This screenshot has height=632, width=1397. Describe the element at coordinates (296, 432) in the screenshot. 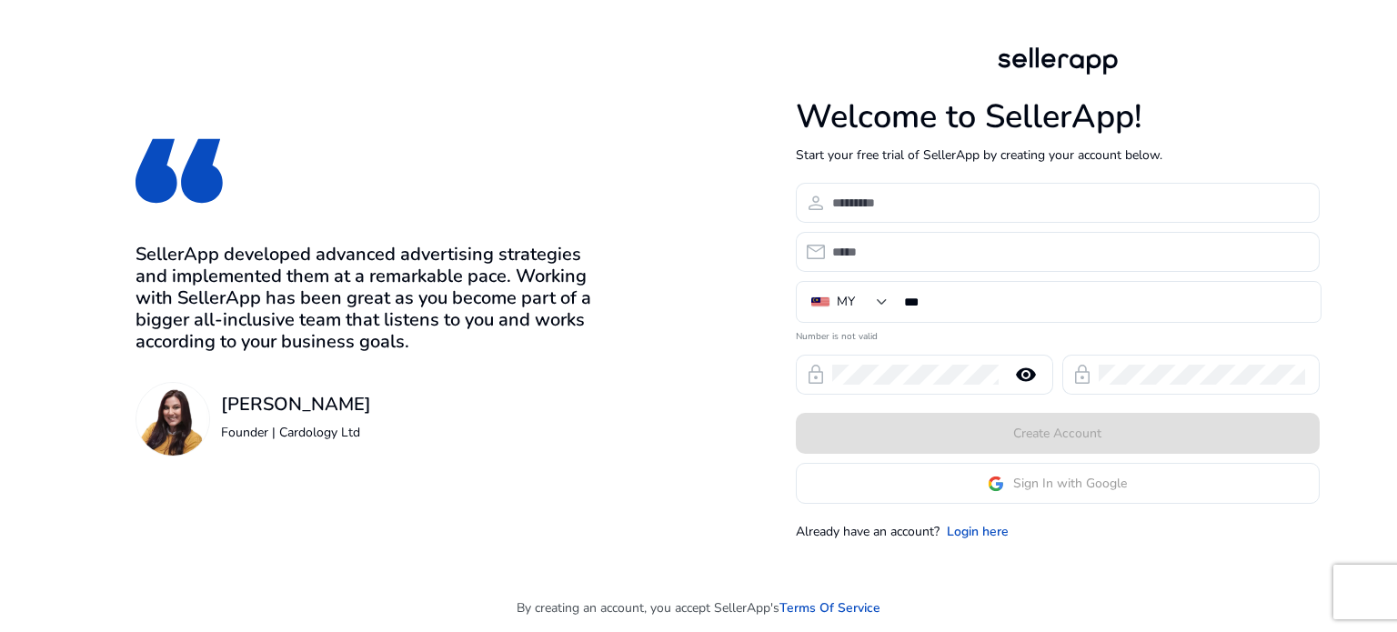

I see `p: Founder | Cardology Ltd` at that location.